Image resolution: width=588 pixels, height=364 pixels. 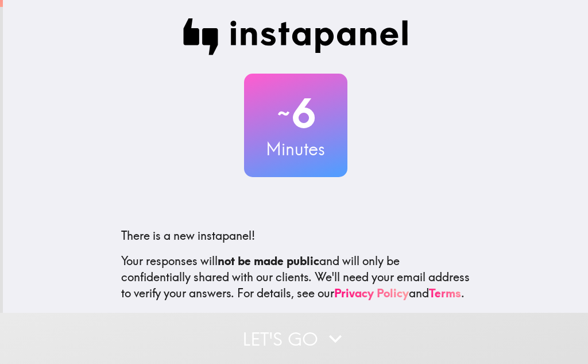 I want to click on p: Your responses will and will only be confidentially shared with our clients. We'll need your emai..., so click(x=296, y=277).